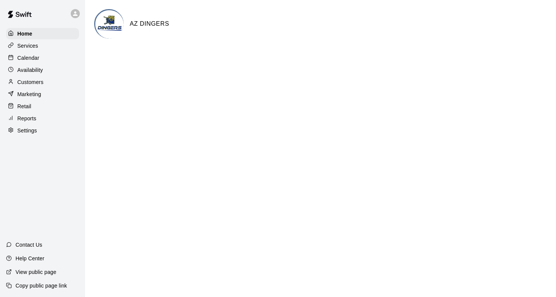 This screenshot has width=556, height=297. I want to click on div: Marketing, so click(42, 94).